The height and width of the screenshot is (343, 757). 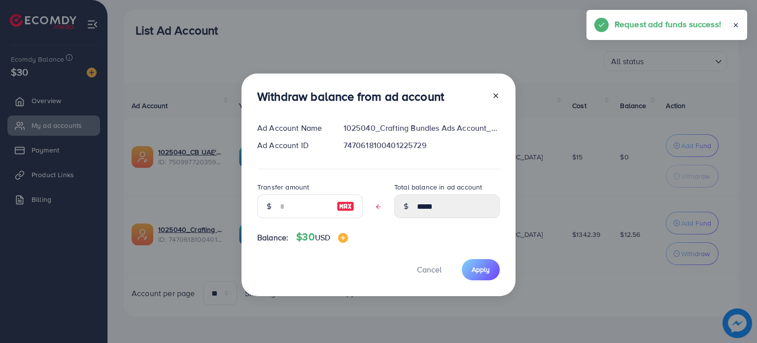 What do you see at coordinates (421, 128) in the screenshot?
I see `div: 1025040_Crafting Bundles Ads Account_1739388829774` at bounding box center [421, 128].